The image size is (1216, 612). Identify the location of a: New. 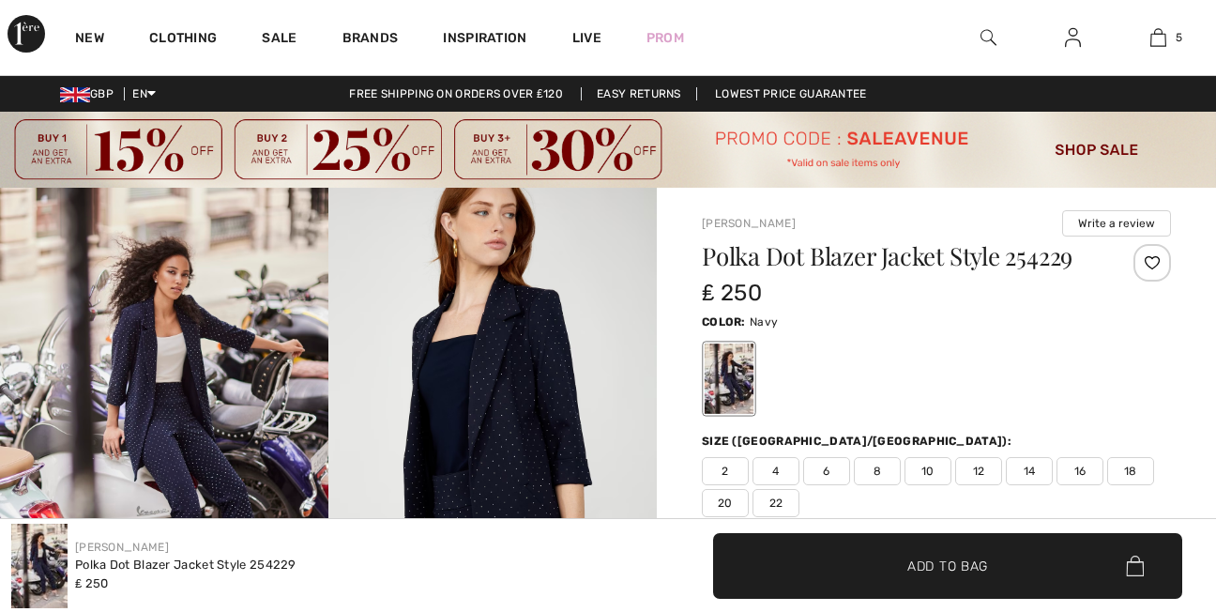
(89, 39).